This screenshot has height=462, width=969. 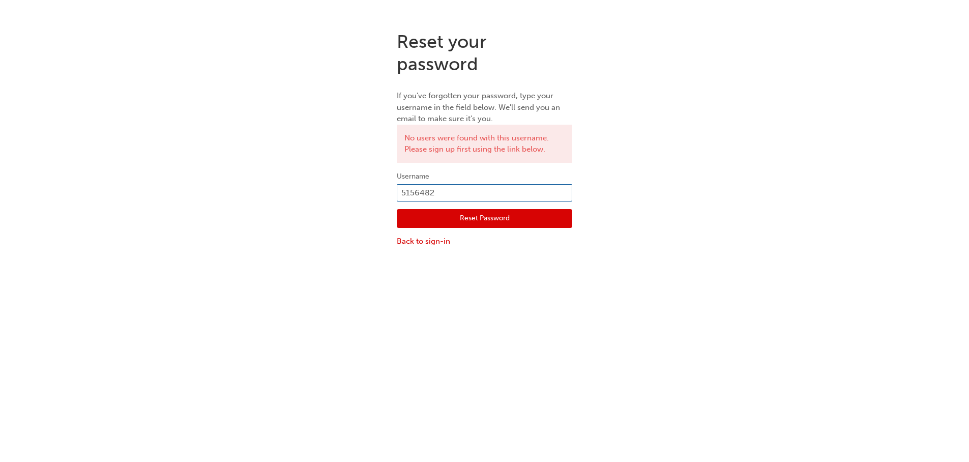 I want to click on h1: Reset your password, so click(x=484, y=52).